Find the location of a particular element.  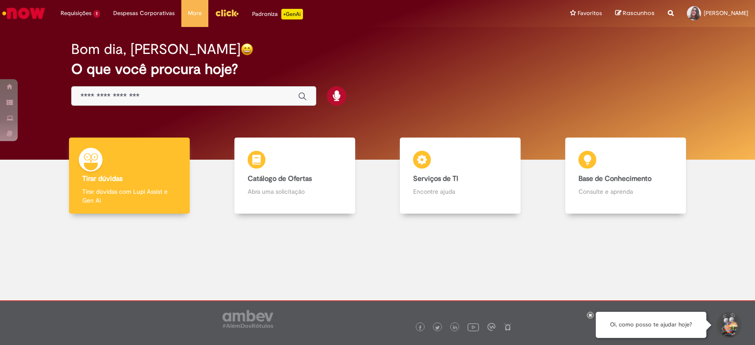

p: Encontre ajuda is located at coordinates (460, 191).